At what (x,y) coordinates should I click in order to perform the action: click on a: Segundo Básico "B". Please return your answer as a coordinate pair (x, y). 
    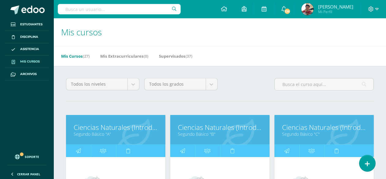
    Looking at the image, I should click on (220, 134).